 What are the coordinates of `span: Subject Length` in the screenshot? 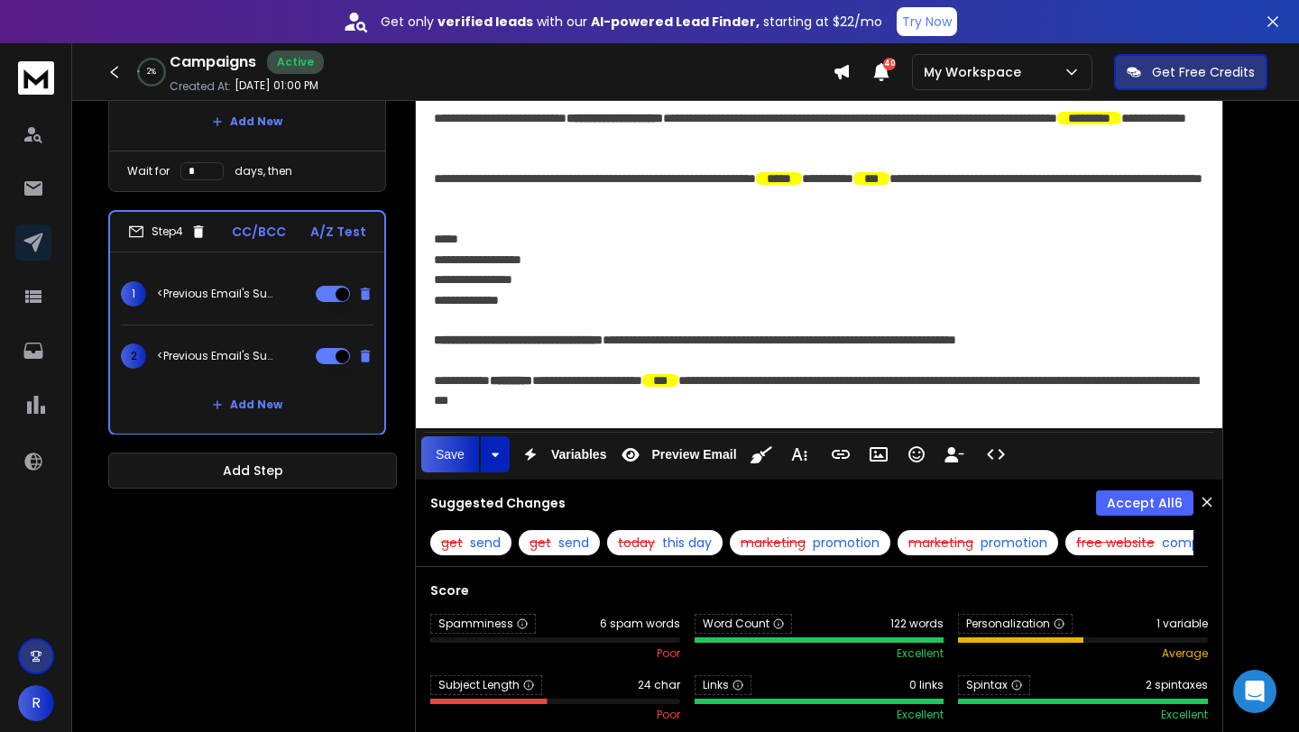 It's located at (486, 685).